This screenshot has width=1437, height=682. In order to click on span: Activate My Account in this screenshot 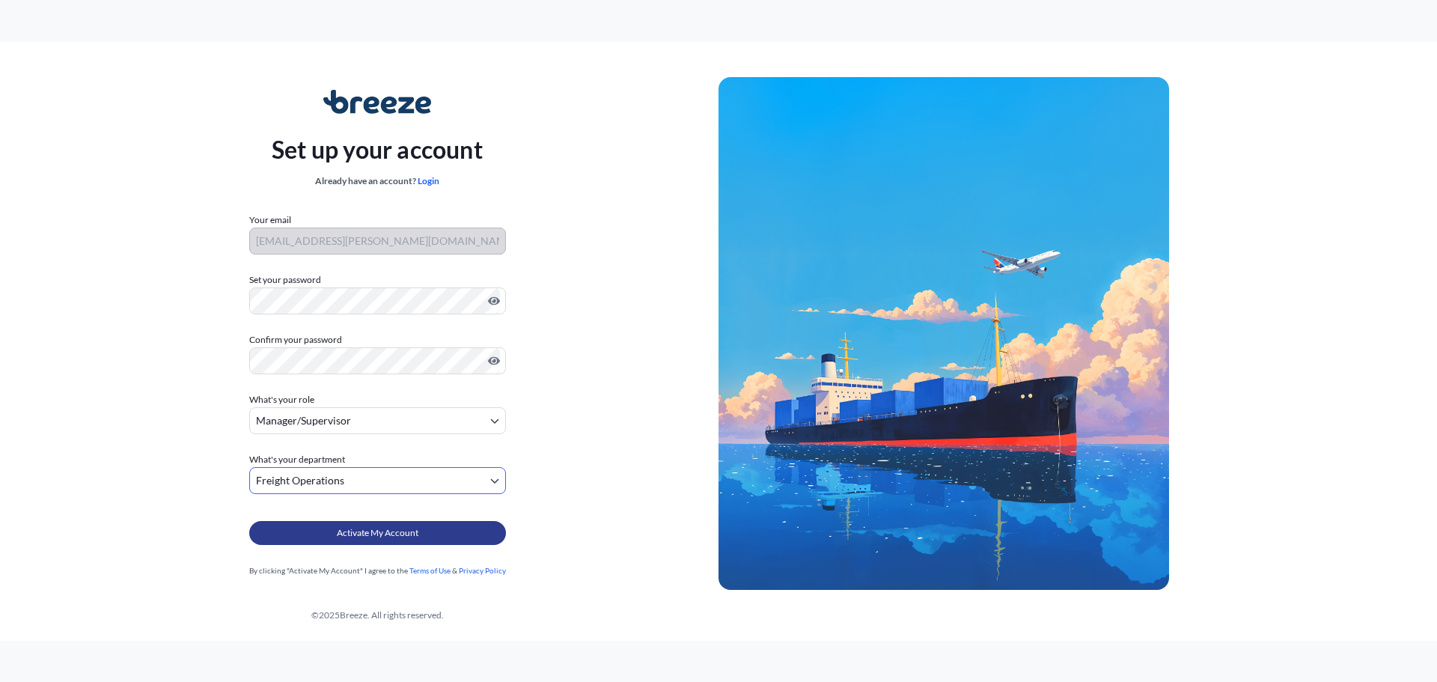, I will do `click(377, 533)`.